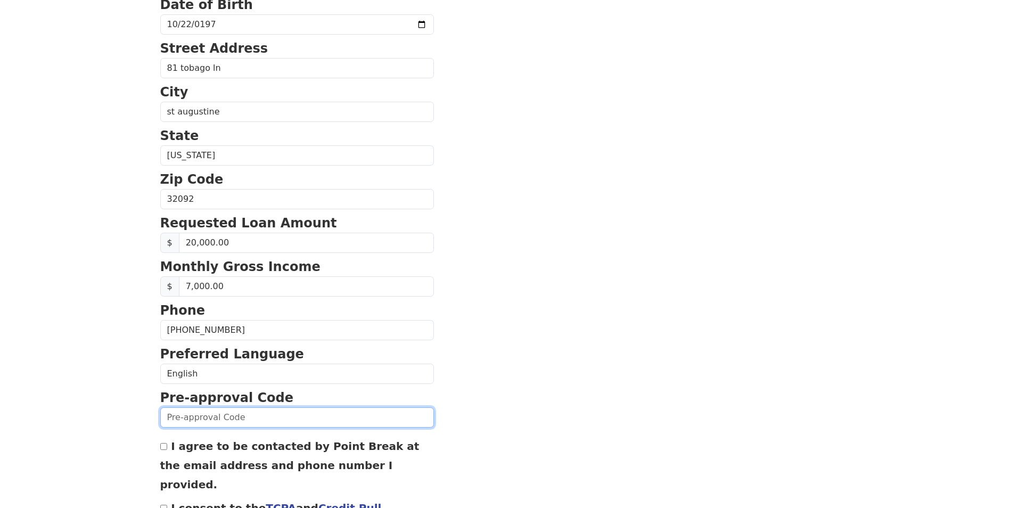 The height and width of the screenshot is (508, 1010). I want to click on strong: State, so click(179, 136).